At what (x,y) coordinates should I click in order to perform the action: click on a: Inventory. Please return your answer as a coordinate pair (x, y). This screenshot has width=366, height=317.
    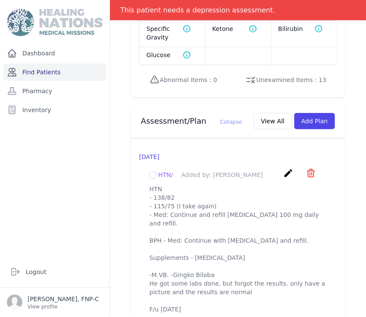
    Looking at the image, I should click on (55, 110).